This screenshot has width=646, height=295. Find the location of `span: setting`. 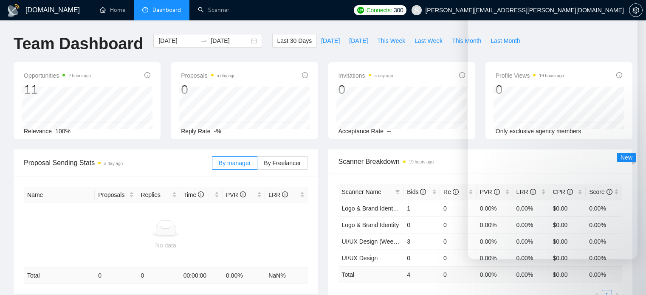

span: setting is located at coordinates (636, 10).